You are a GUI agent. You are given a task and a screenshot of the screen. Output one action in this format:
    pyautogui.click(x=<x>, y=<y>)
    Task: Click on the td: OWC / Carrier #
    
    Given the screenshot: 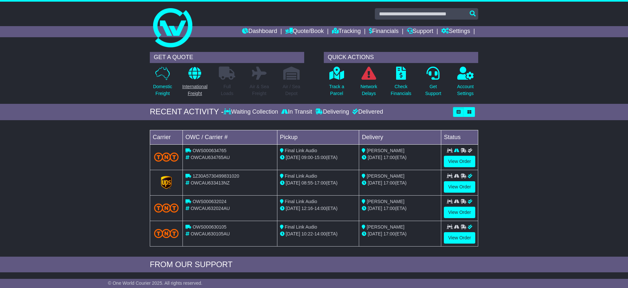 What is the action you would take?
    pyautogui.click(x=230, y=137)
    